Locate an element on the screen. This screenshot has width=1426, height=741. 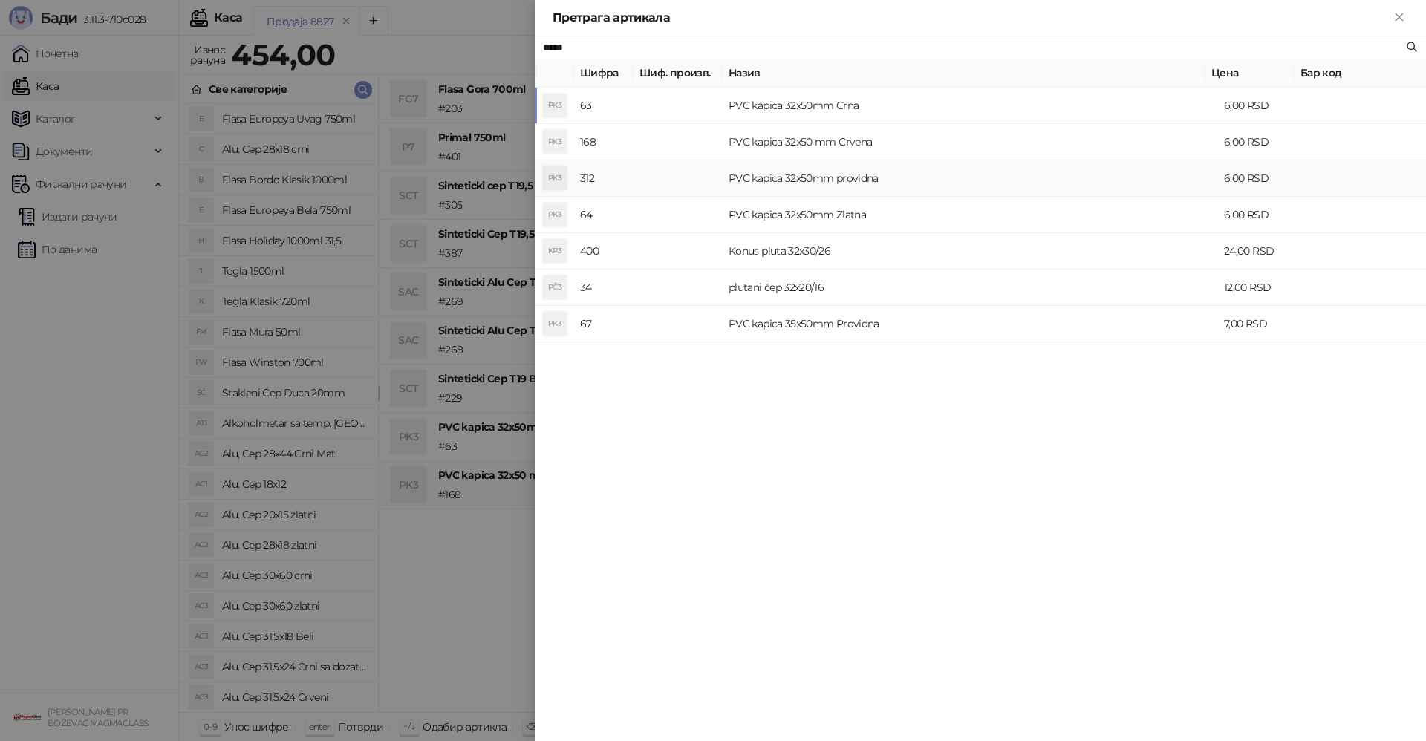
td: 67 is located at coordinates (604, 324).